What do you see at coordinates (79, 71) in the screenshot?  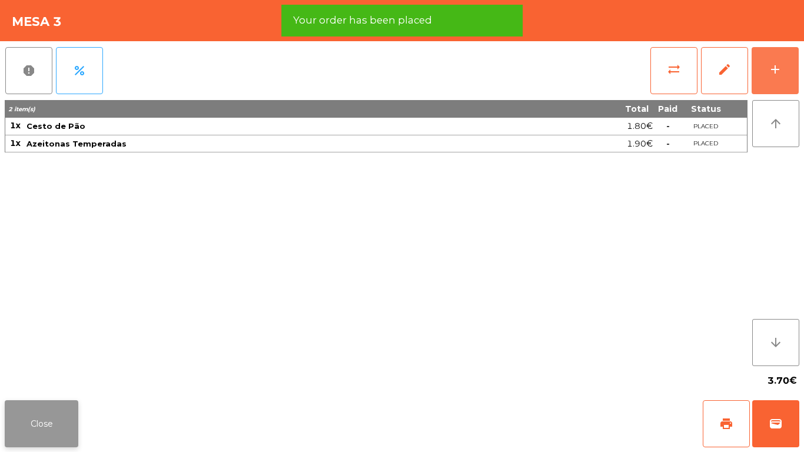 I see `button: percent` at bounding box center [79, 71].